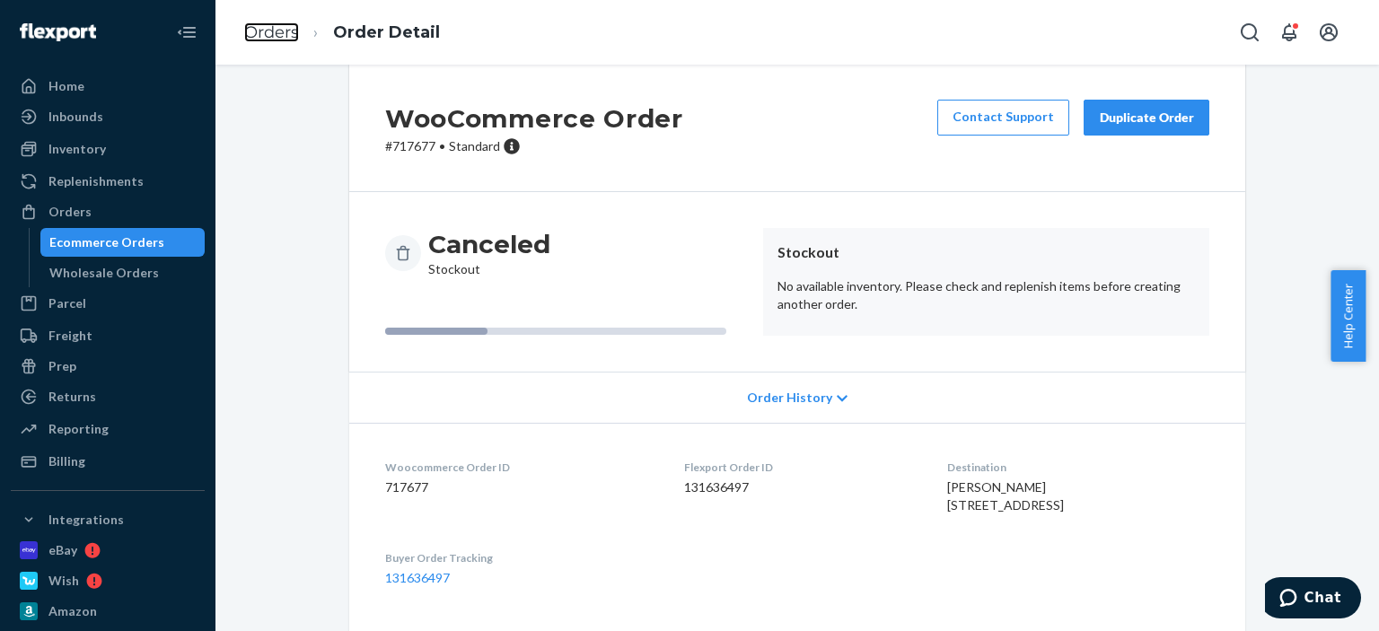 The width and height of the screenshot is (1379, 631). I want to click on a: Replenishments, so click(108, 181).